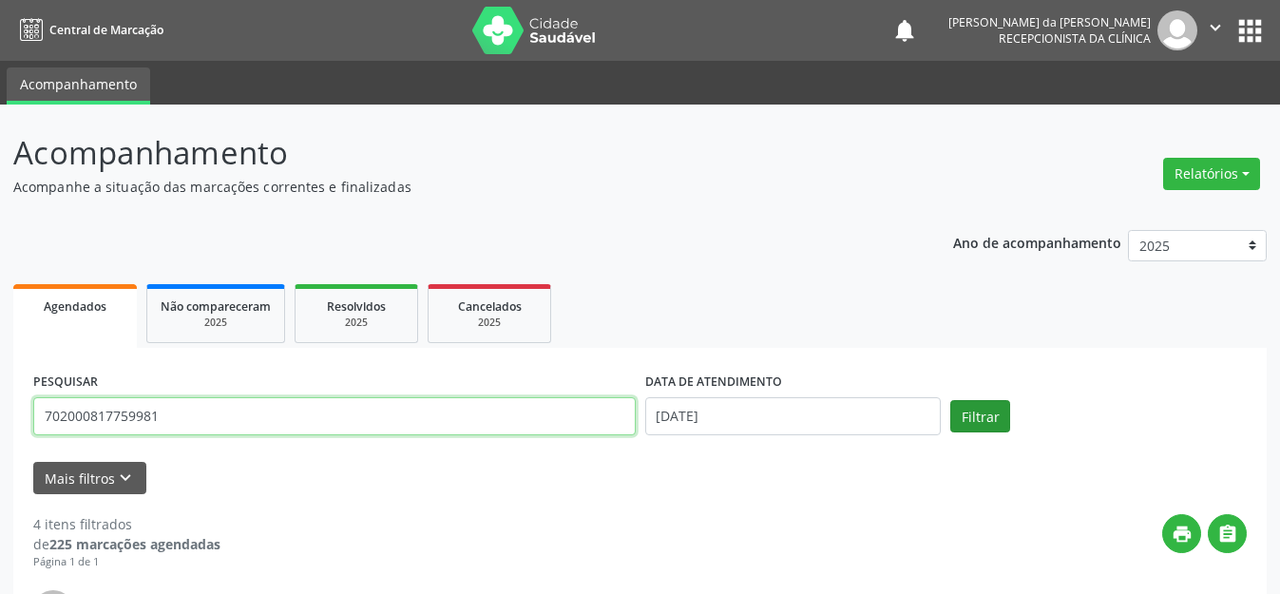 The image size is (1280, 594). Describe the element at coordinates (135, 543) in the screenshot. I see `strong: 225 marcações agendadas` at that location.